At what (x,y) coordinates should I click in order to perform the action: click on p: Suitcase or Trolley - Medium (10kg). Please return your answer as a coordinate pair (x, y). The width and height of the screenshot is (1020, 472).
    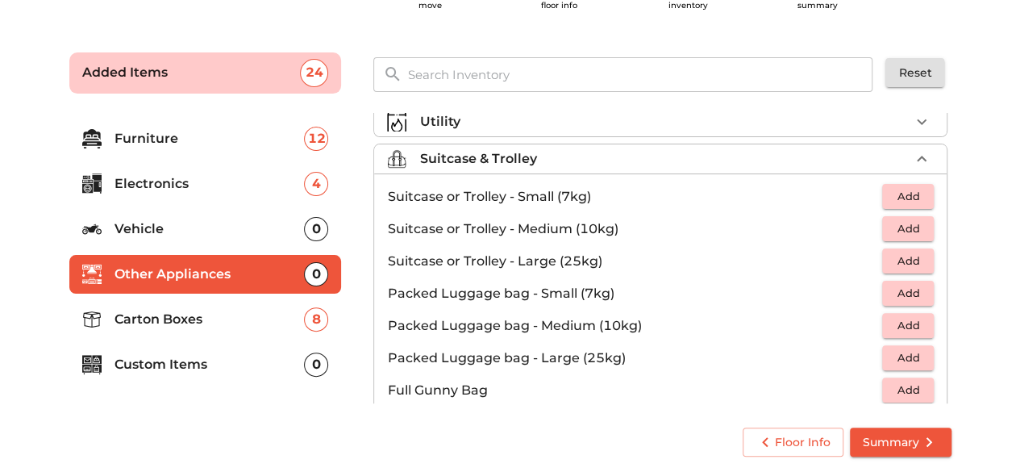
    Looking at the image, I should click on (635, 229).